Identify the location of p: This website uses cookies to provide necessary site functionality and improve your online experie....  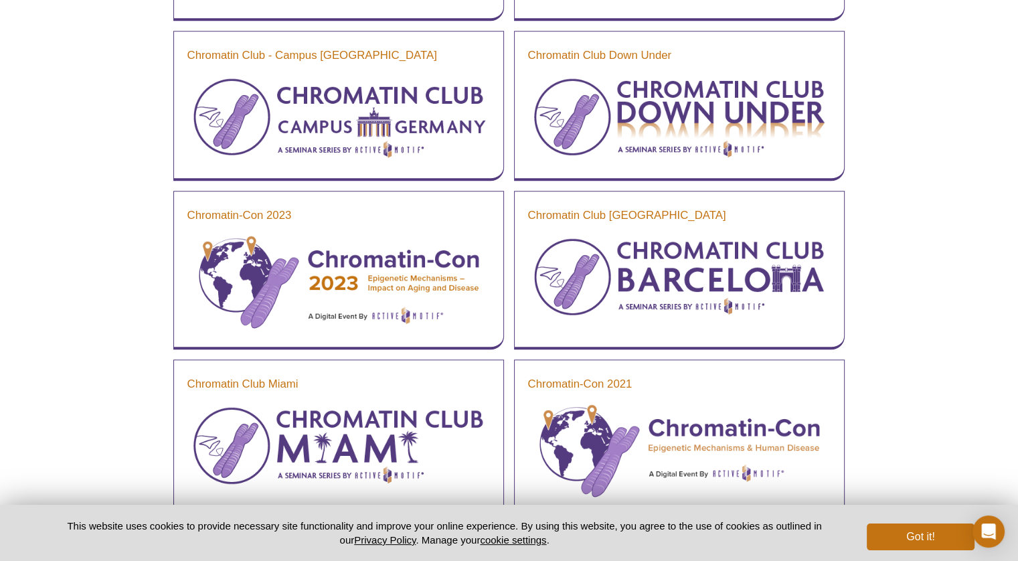
(444, 533).